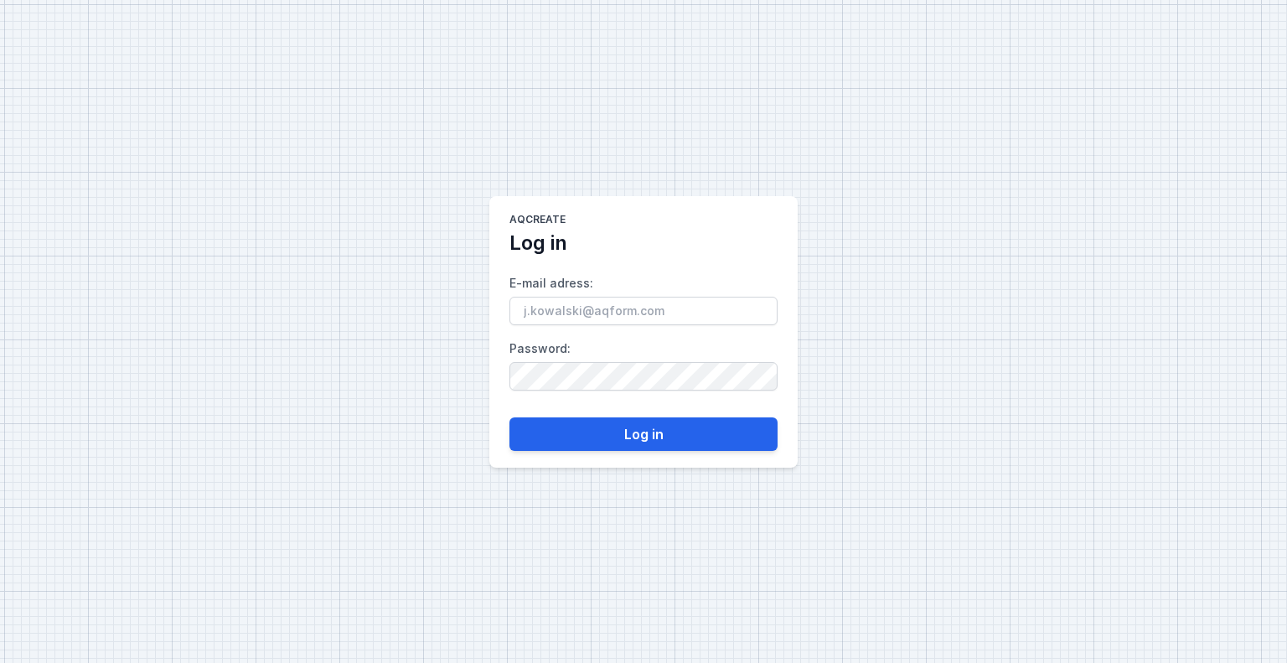  What do you see at coordinates (643, 311) in the screenshot?
I see `input: E-mail adress:` at bounding box center [643, 311].